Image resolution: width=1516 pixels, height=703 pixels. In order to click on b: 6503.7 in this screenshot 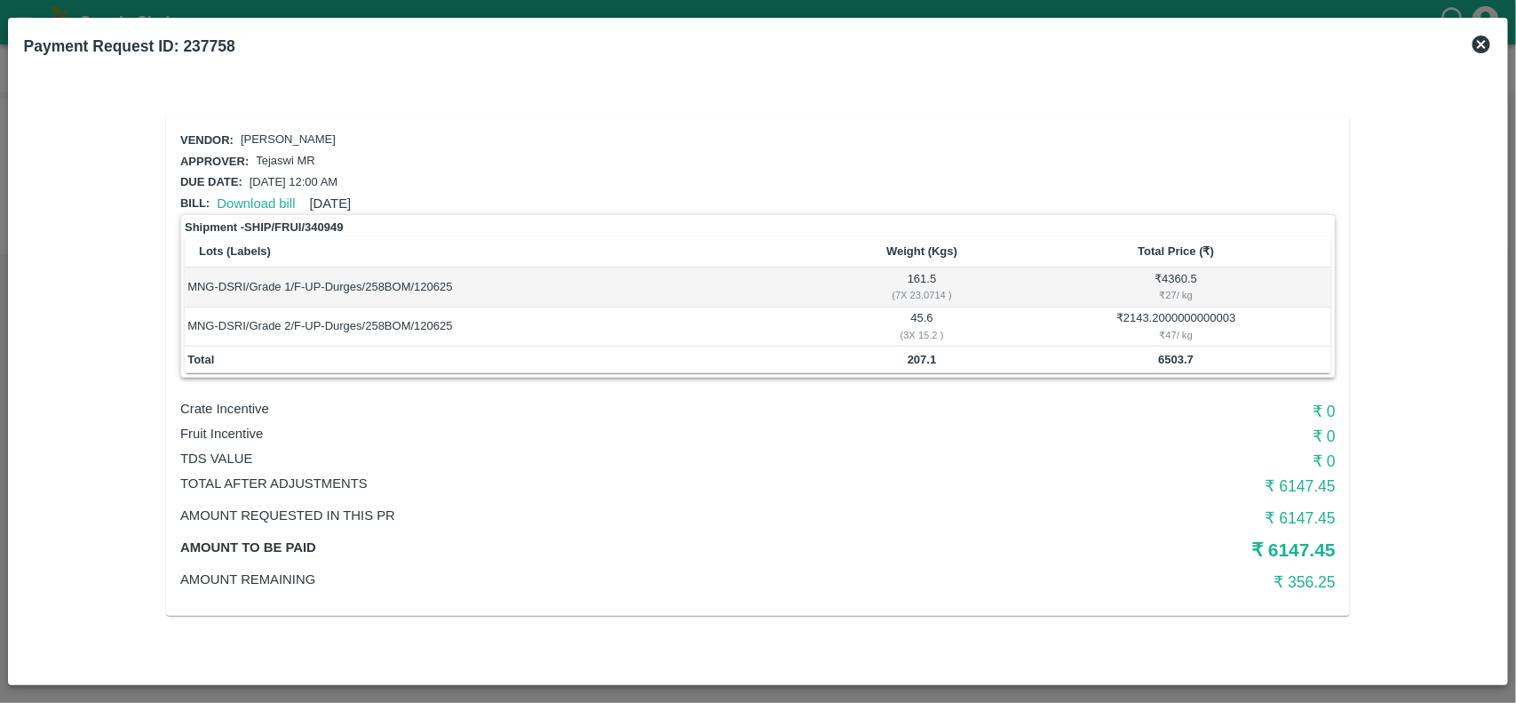, I will do `click(1176, 359)`.